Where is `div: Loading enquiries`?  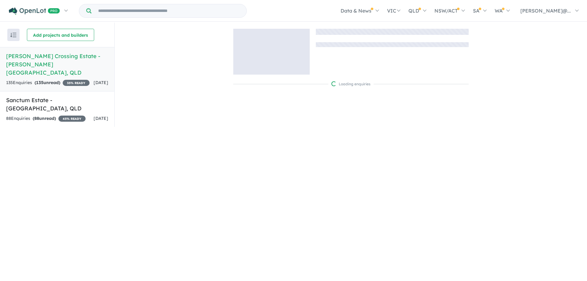 div: Loading enquiries is located at coordinates (351, 84).